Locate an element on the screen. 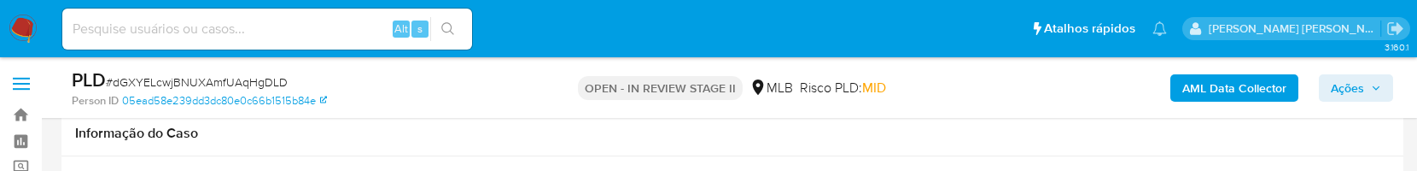  span: MID is located at coordinates (874, 87).